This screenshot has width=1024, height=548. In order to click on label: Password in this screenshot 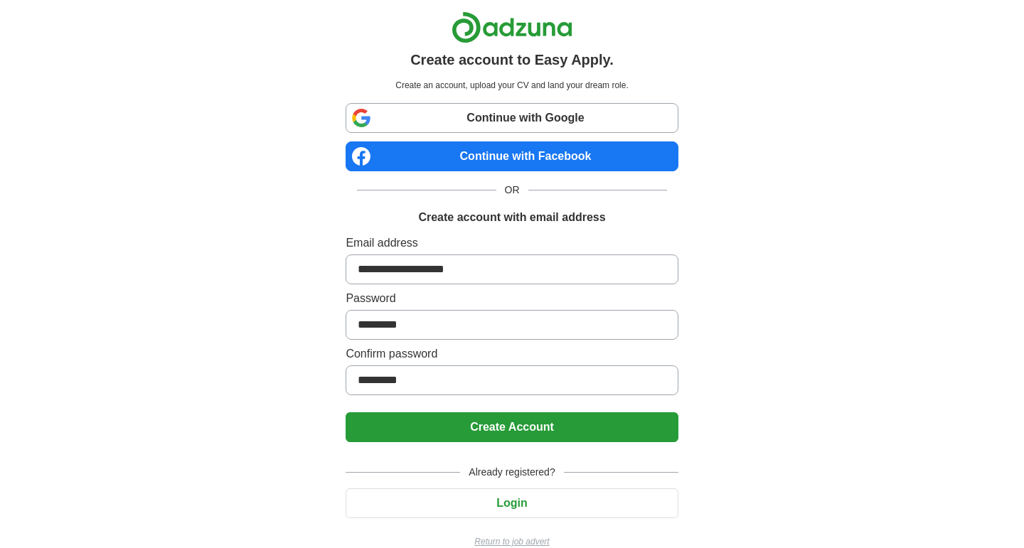, I will do `click(511, 299)`.